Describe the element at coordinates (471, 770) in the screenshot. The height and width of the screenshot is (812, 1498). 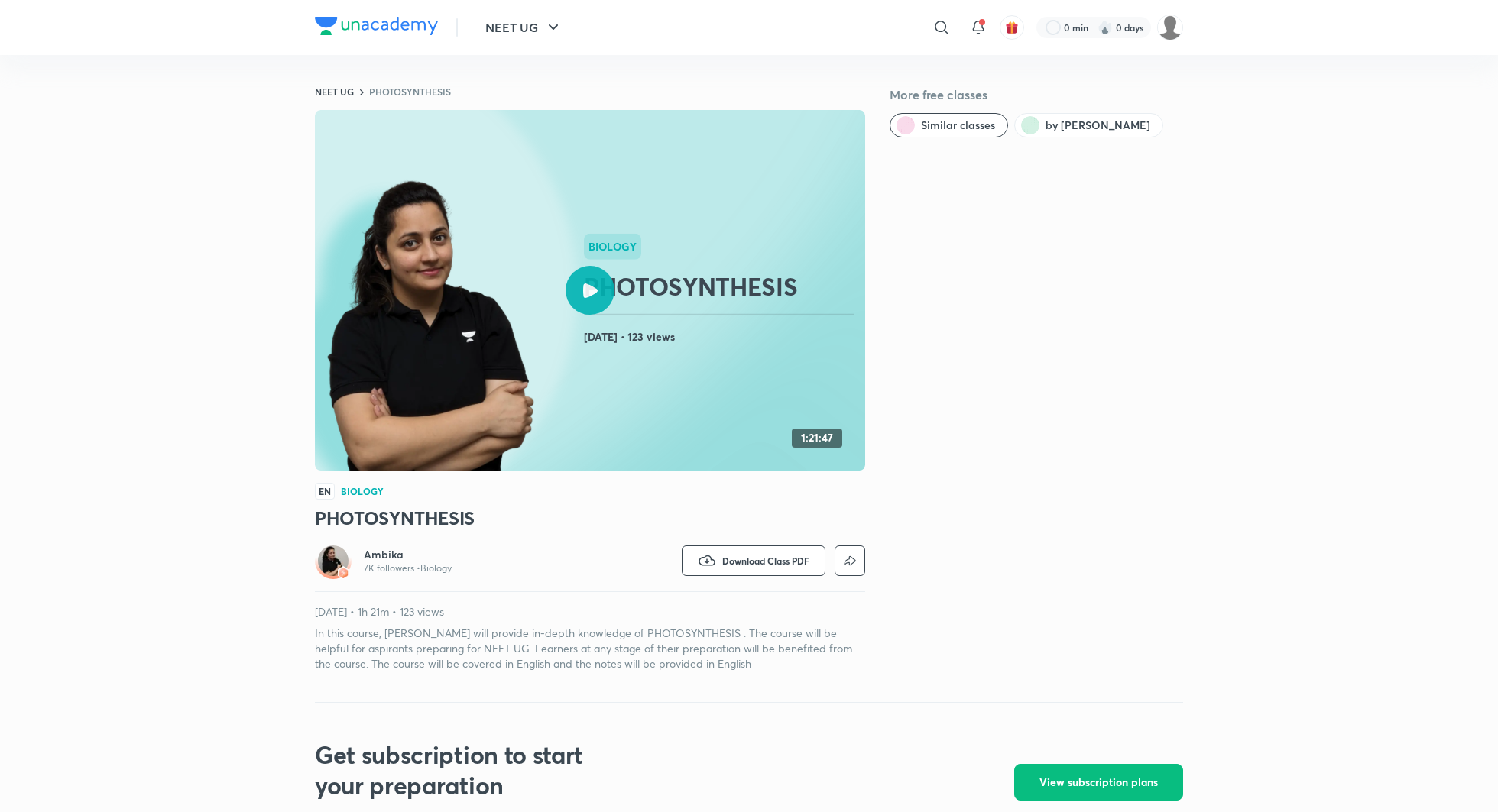
I see `h2: Get subscription to start your preparation` at that location.